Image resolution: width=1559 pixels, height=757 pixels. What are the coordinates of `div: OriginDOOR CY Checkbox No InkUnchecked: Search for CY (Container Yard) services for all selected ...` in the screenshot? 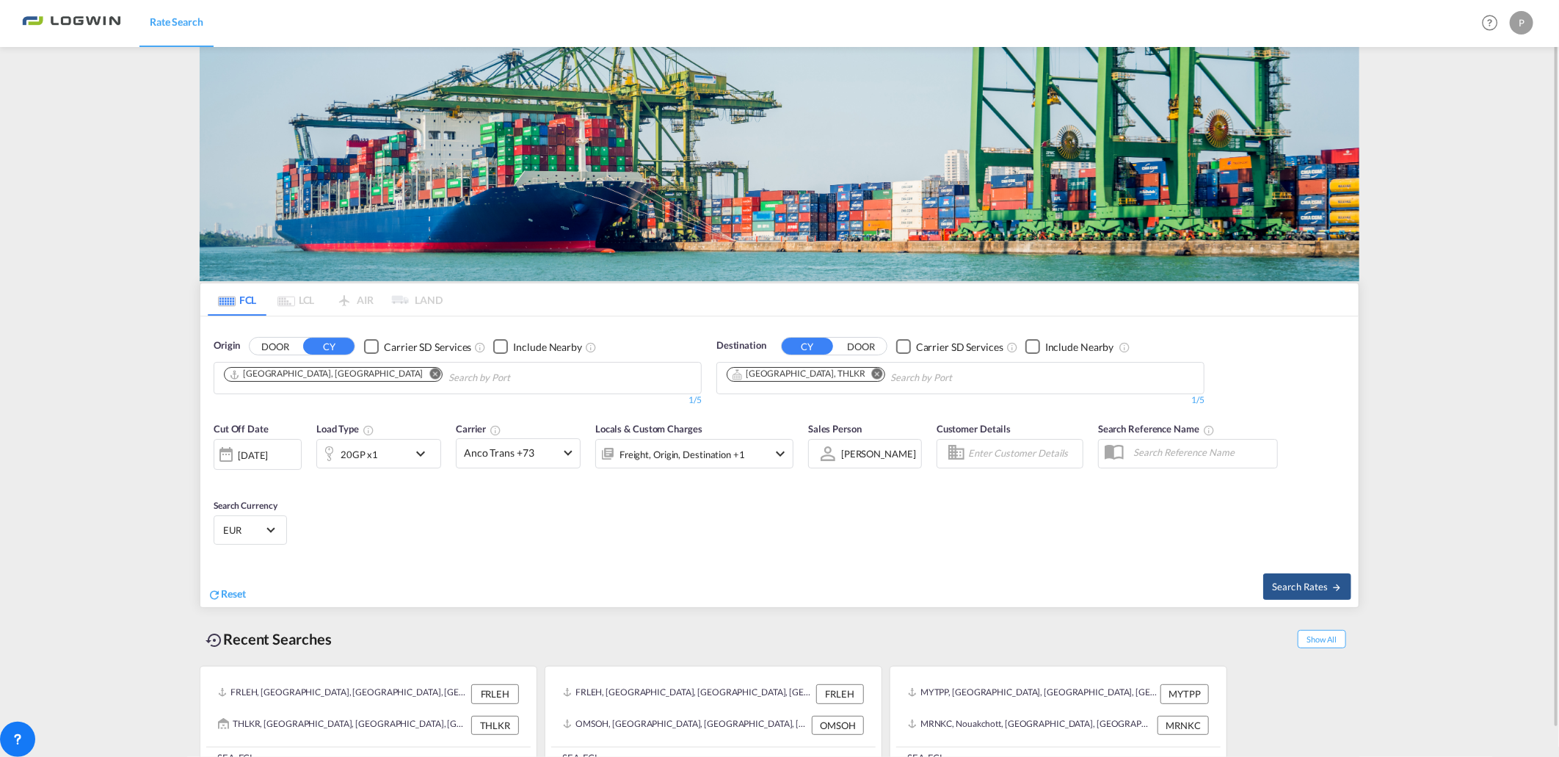 It's located at (780, 461).